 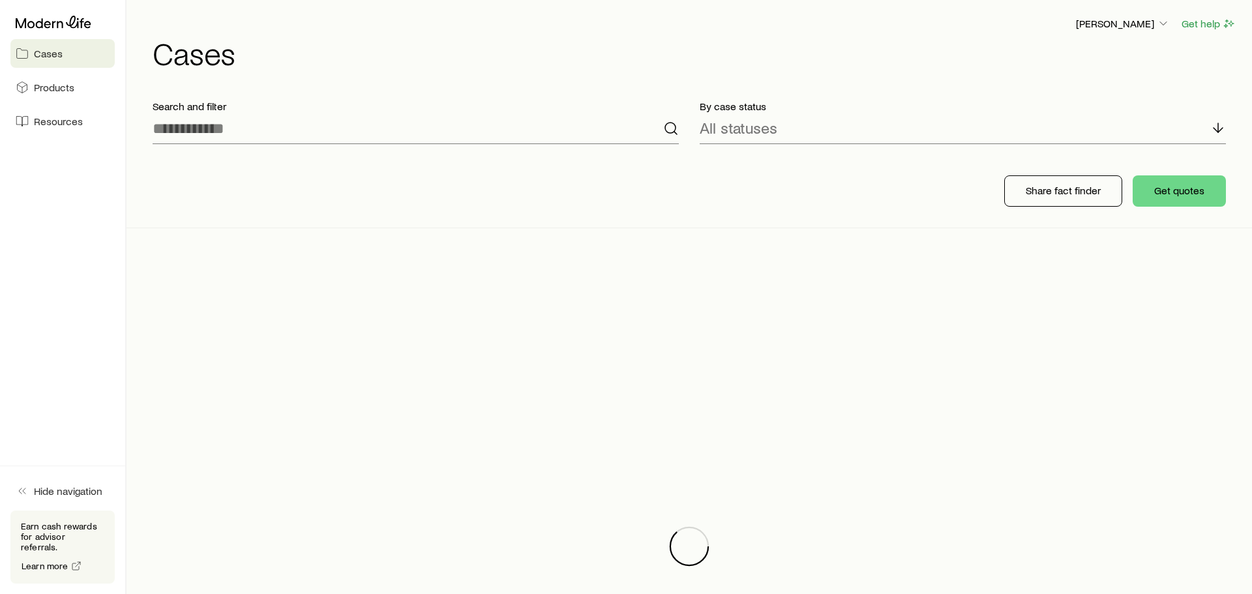 What do you see at coordinates (63, 547) in the screenshot?
I see `div: Earn cash rewards for advisor referrals.Learn more` at bounding box center [63, 547].